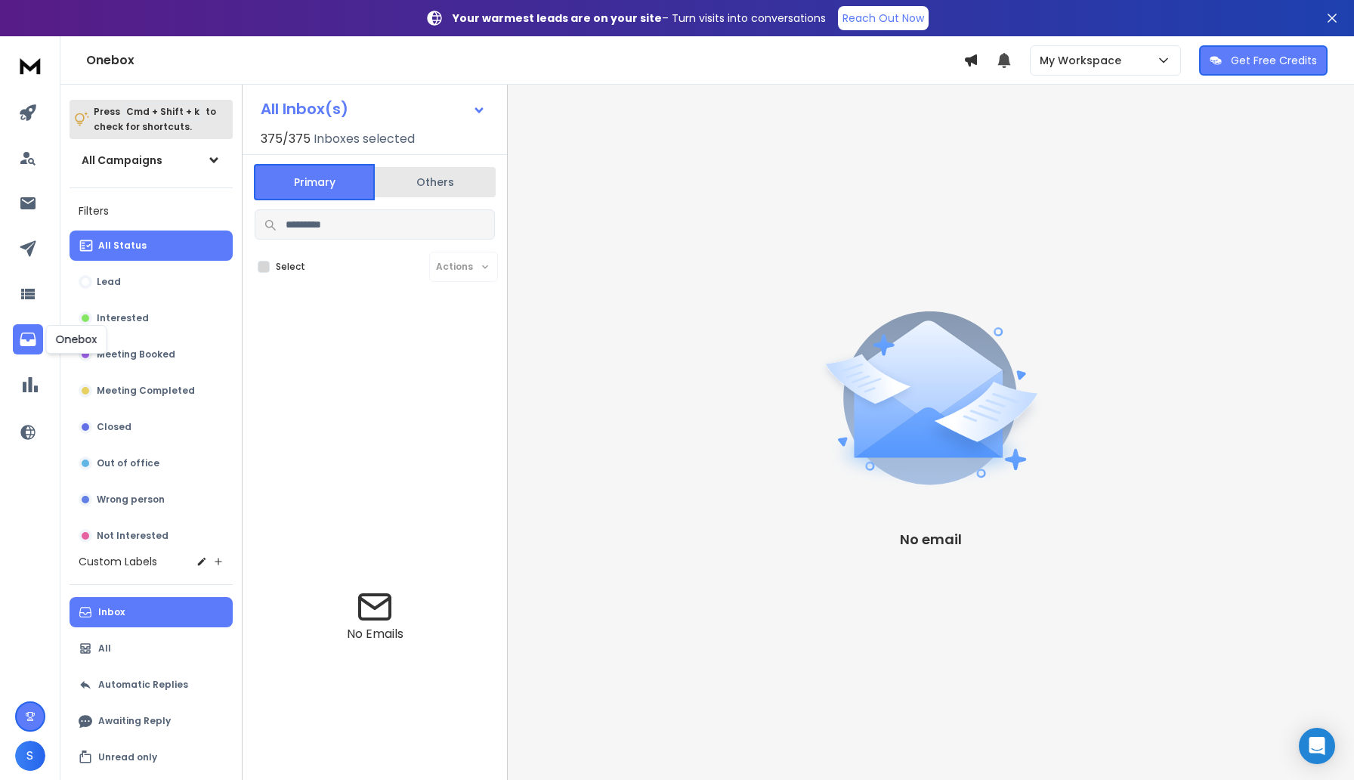  Describe the element at coordinates (143, 685) in the screenshot. I see `p: Automatic Replies` at that location.